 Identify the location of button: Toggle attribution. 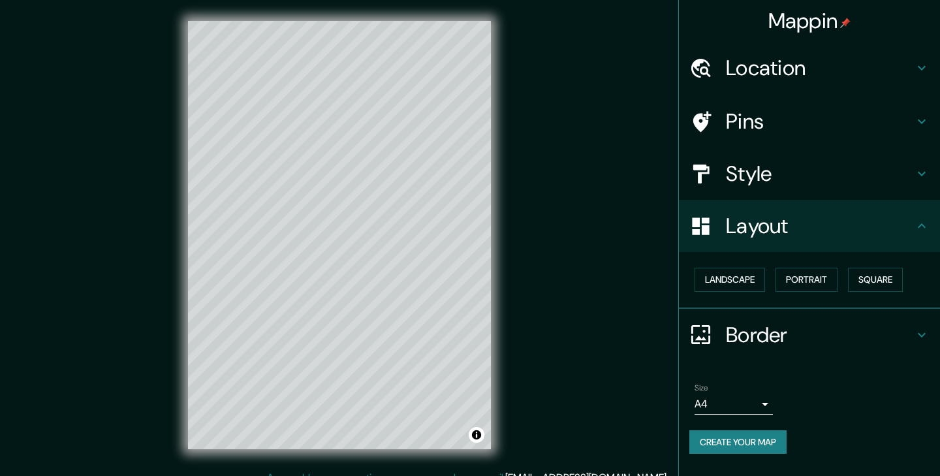
(476, 435).